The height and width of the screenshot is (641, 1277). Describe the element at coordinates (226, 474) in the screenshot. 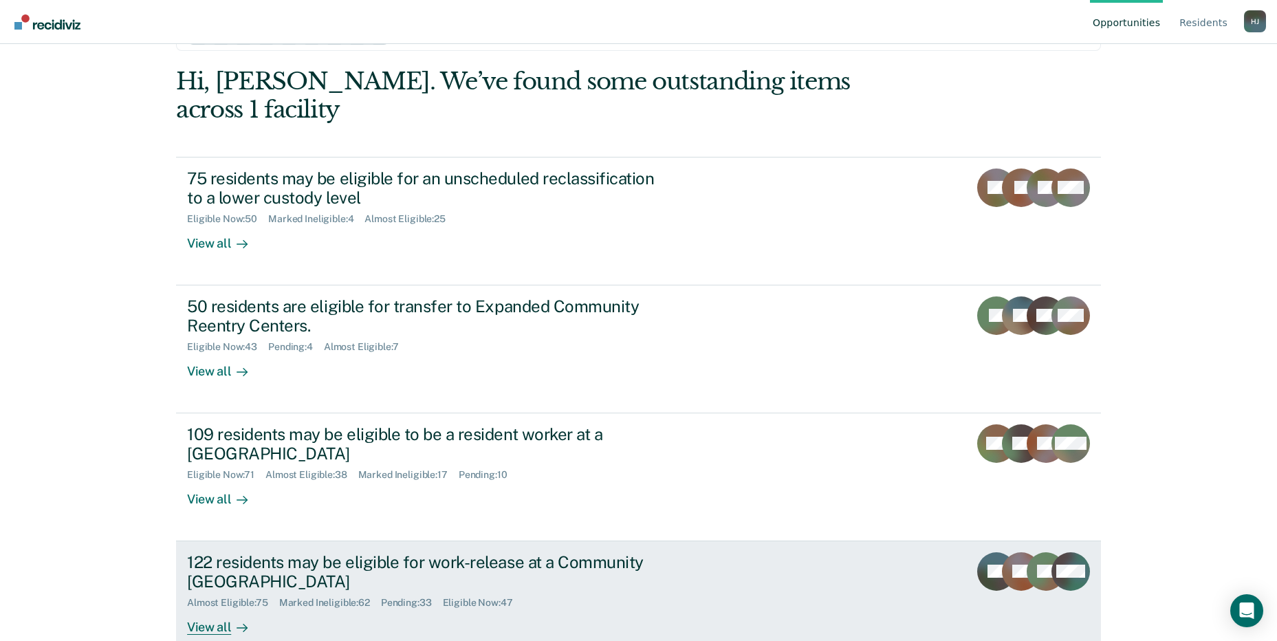

I see `div: Eligible Now : 71` at that location.